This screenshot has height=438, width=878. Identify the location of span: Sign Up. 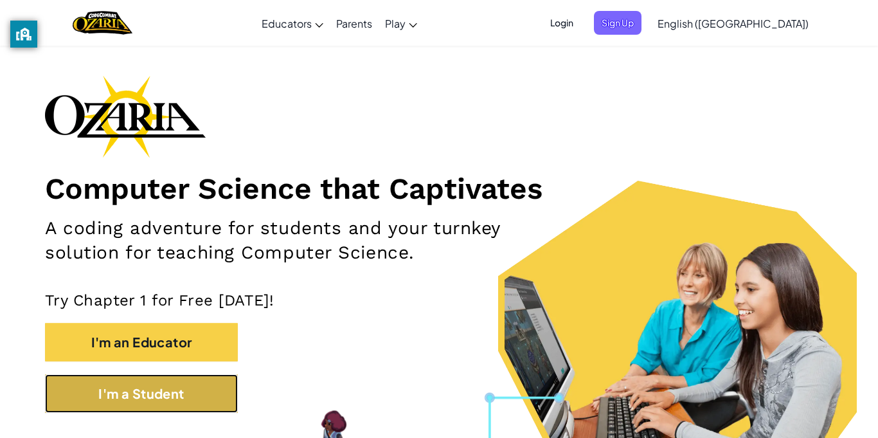
(618, 22).